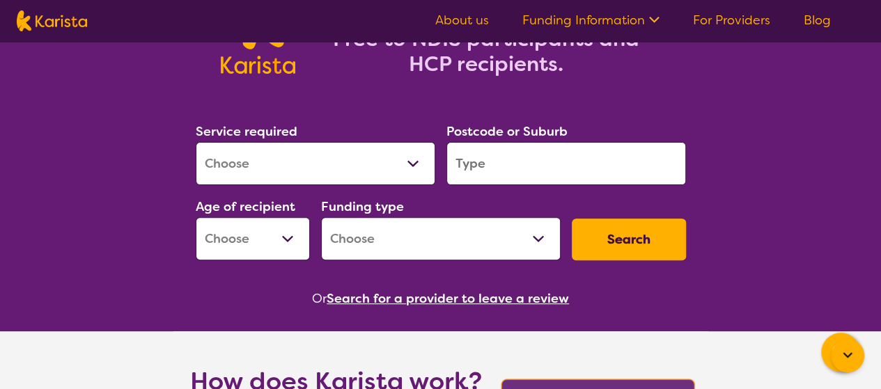  I want to click on label: Service required, so click(246, 132).